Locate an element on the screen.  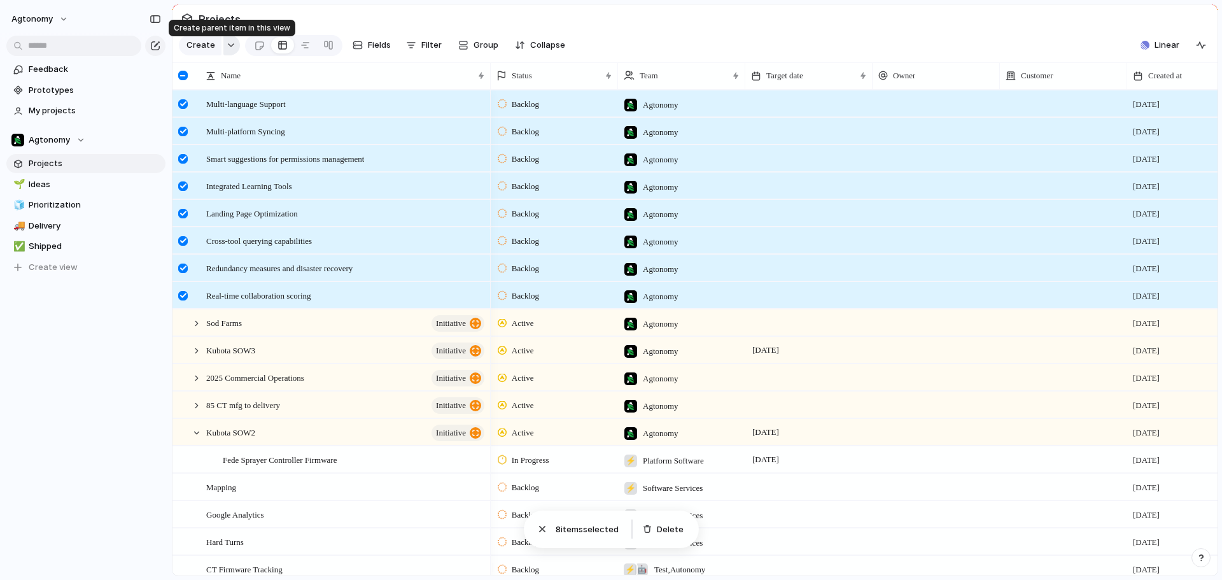
span: Active is located at coordinates (522, 405).